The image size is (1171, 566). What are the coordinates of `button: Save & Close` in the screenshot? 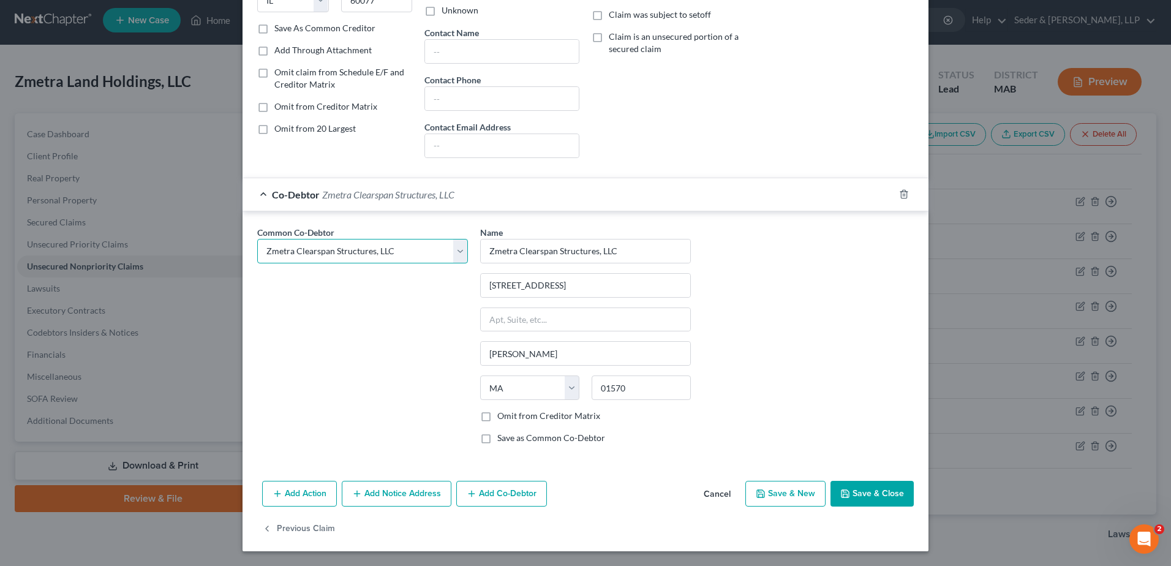 It's located at (872, 494).